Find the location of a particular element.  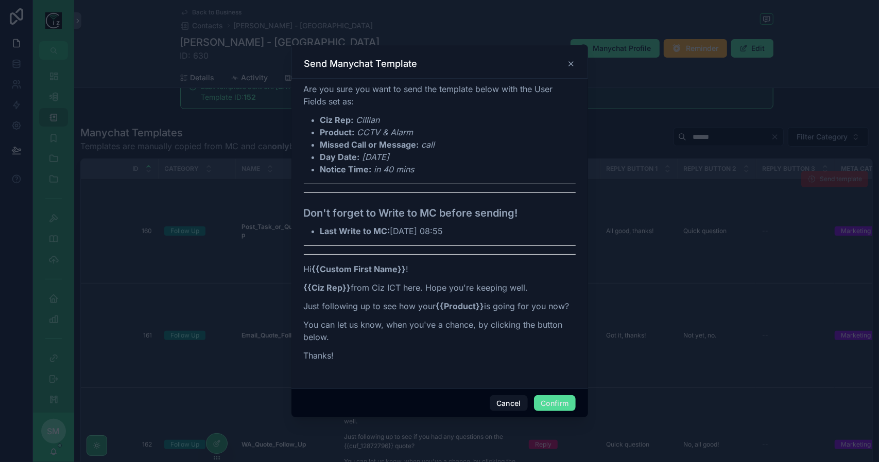

strong: Day Date: is located at coordinates (340, 157).